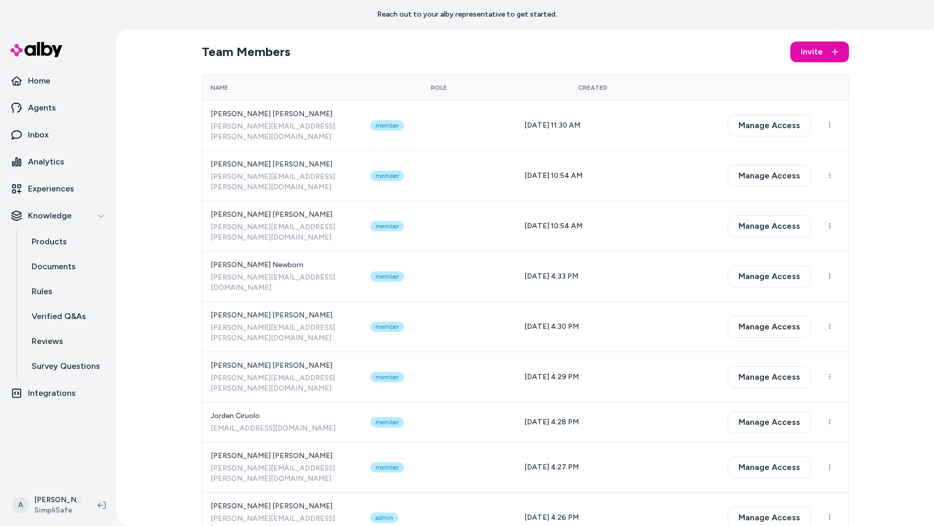 The width and height of the screenshot is (934, 526). I want to click on a: Reviews, so click(66, 341).